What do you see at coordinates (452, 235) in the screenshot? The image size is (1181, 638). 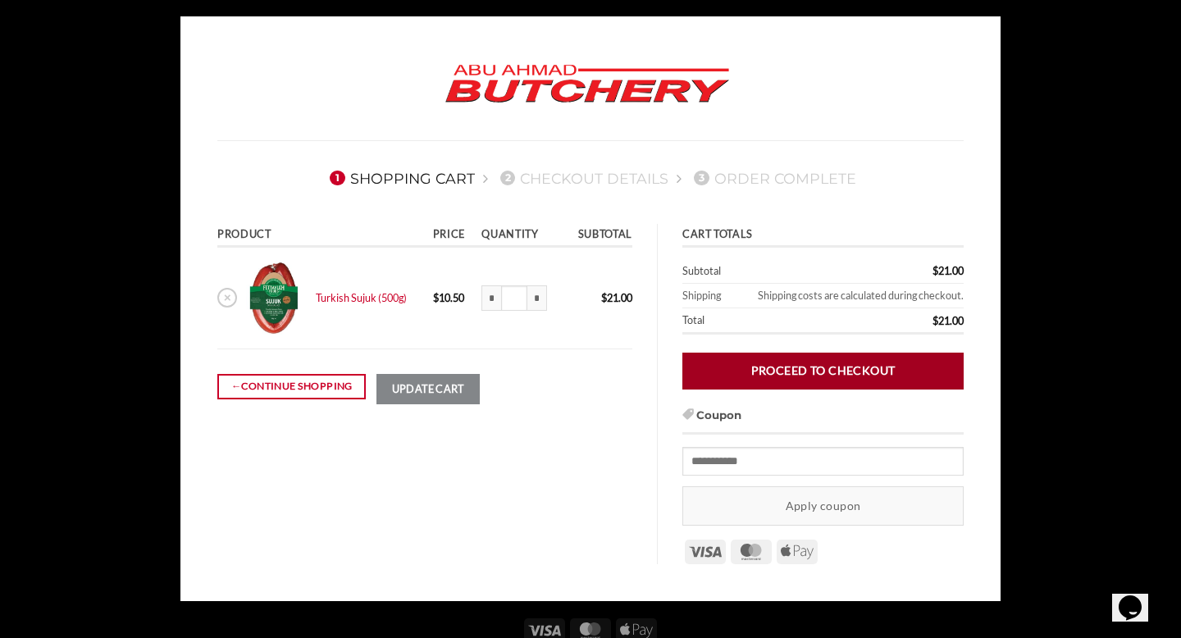 I see `th: Price` at bounding box center [452, 235].